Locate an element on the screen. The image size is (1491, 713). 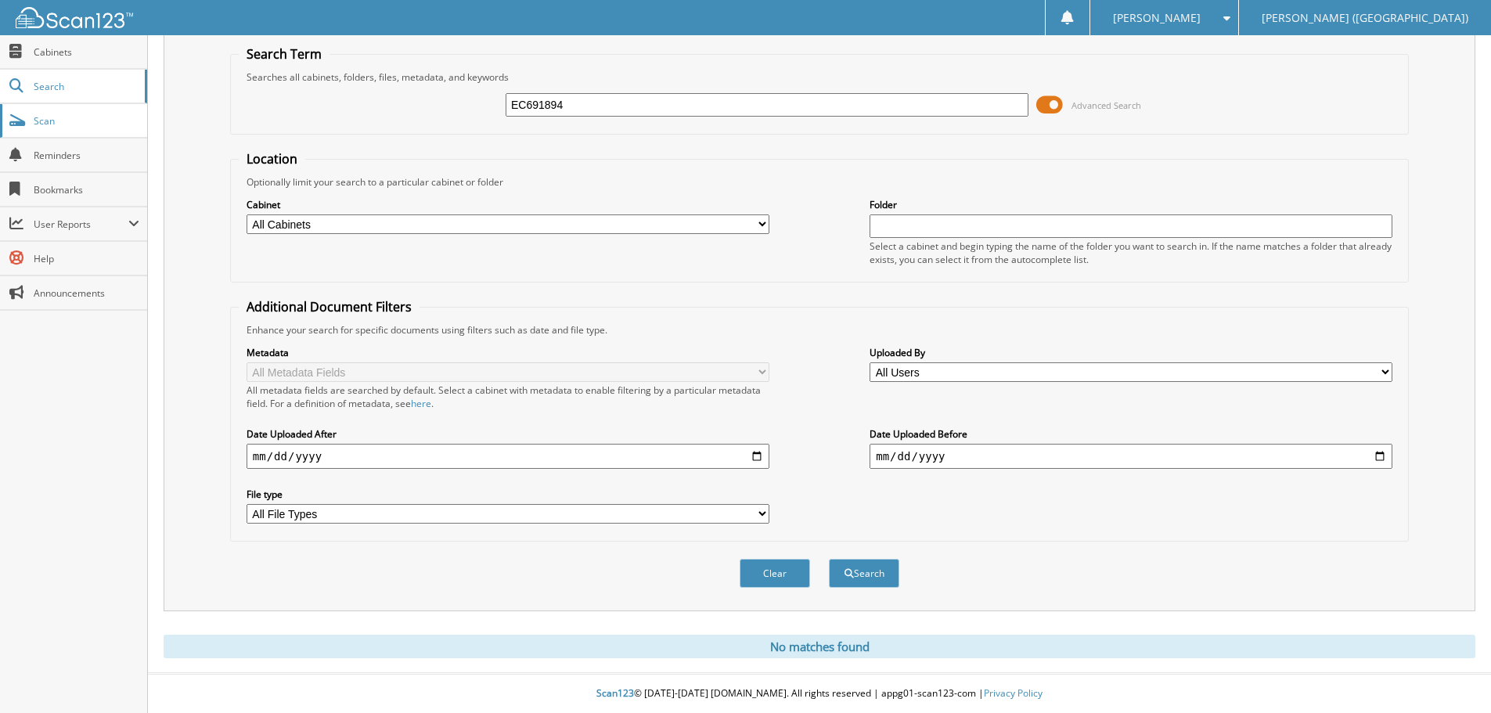
span: Reminders is located at coordinates (86, 155).